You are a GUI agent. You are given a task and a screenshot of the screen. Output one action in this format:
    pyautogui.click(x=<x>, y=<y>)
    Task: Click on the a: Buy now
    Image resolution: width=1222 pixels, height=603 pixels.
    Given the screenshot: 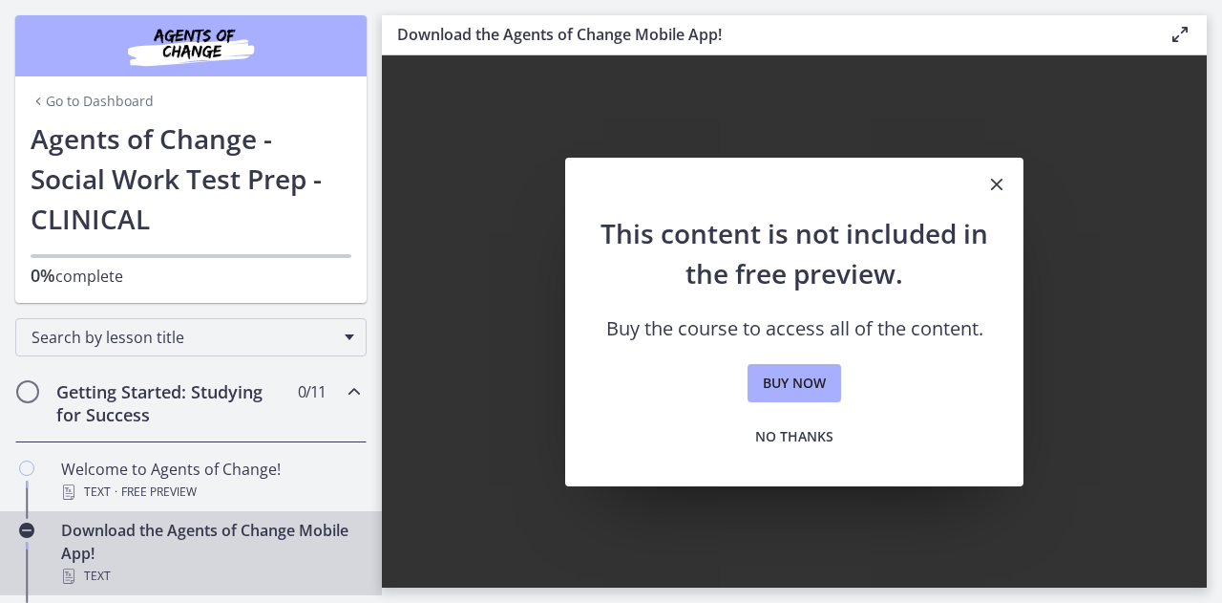 What is the action you would take?
    pyautogui.click(x=795, y=383)
    